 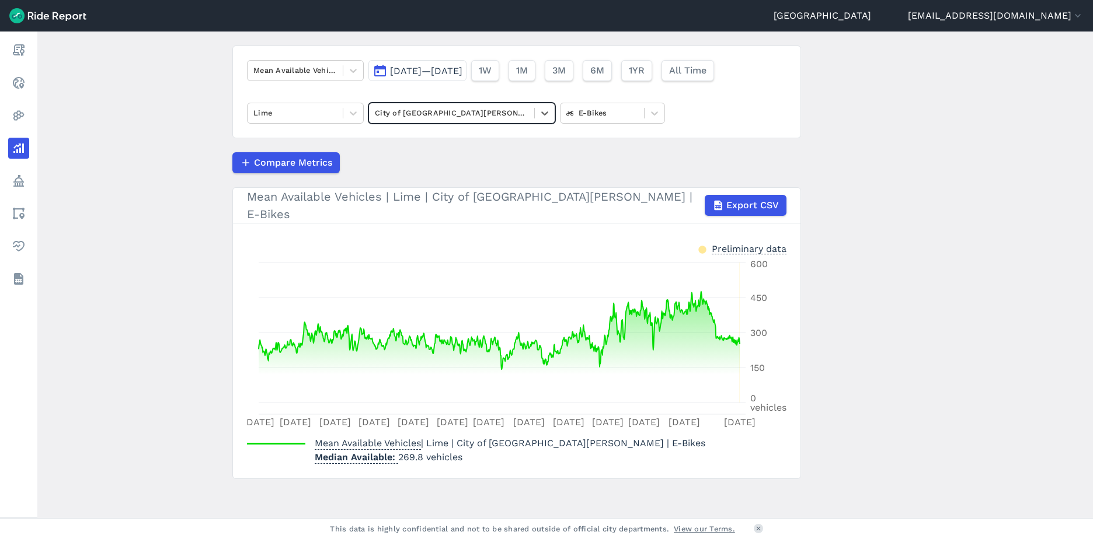 What do you see at coordinates (510, 458) in the screenshot?
I see `p: 269.8 vehicles` at bounding box center [510, 458].